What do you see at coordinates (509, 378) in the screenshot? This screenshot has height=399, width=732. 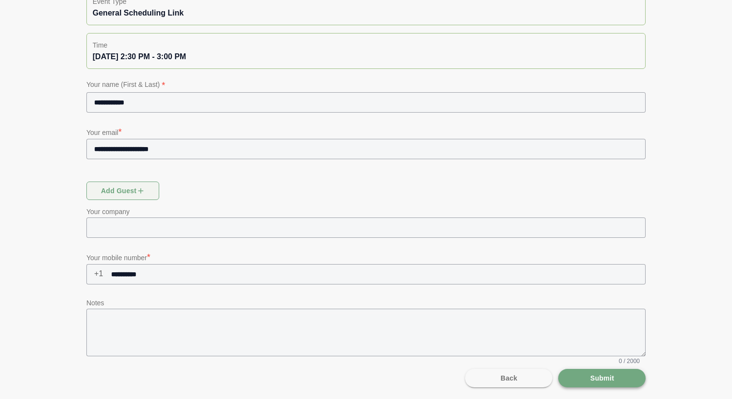 I see `span: Back` at bounding box center [509, 378].